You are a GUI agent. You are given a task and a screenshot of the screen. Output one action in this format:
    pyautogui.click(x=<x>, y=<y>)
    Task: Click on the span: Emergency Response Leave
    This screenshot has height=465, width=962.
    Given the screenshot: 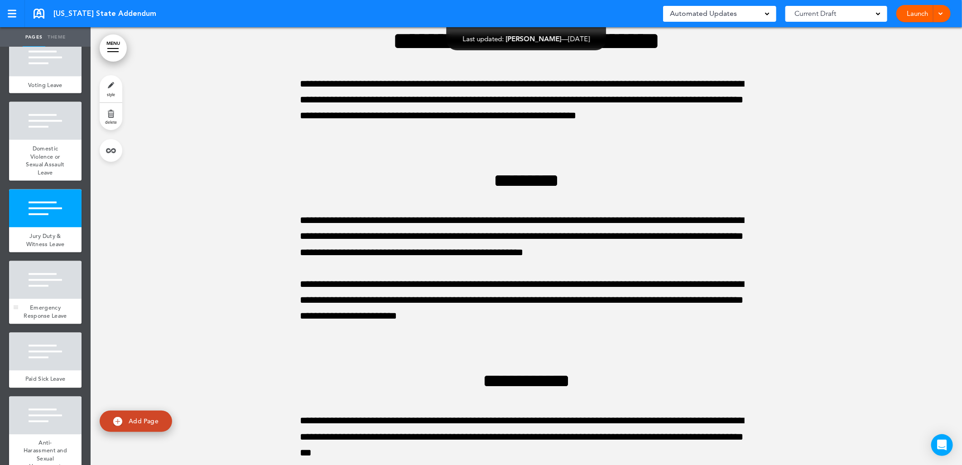 What is the action you would take?
    pyautogui.click(x=45, y=311)
    